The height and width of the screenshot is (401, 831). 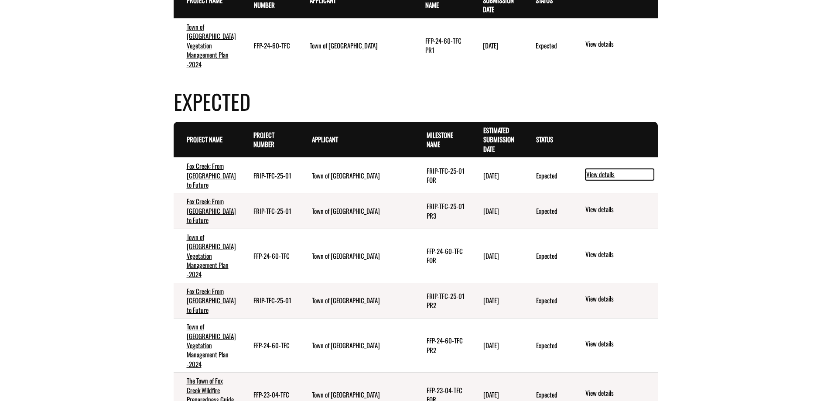 I want to click on td: FFP-24-60-TFC PR2, so click(x=442, y=345).